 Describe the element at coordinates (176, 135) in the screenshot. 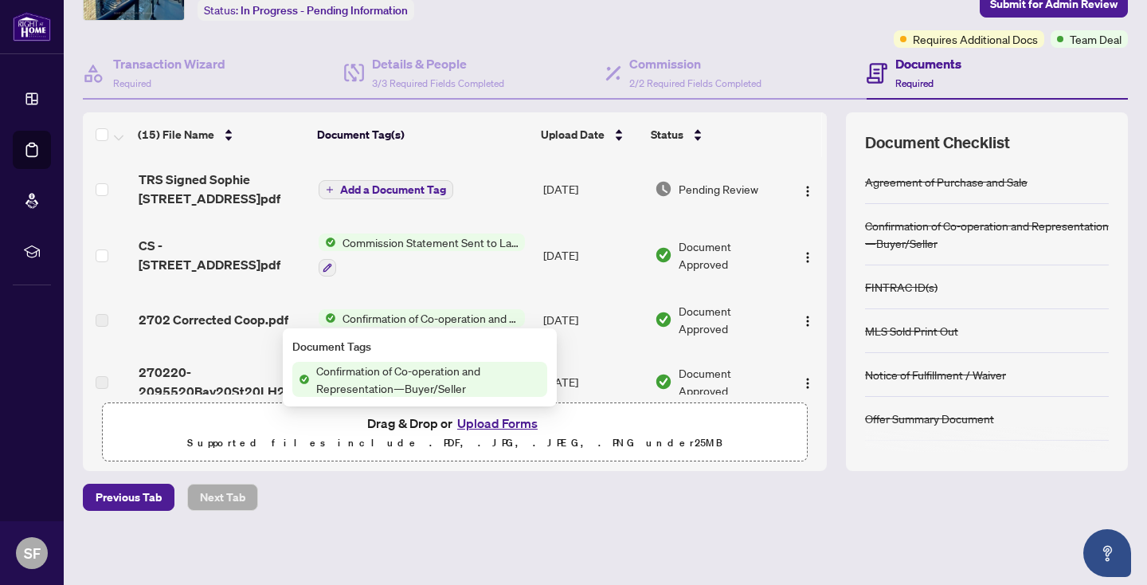

I see `span: (15) File Name` at that location.